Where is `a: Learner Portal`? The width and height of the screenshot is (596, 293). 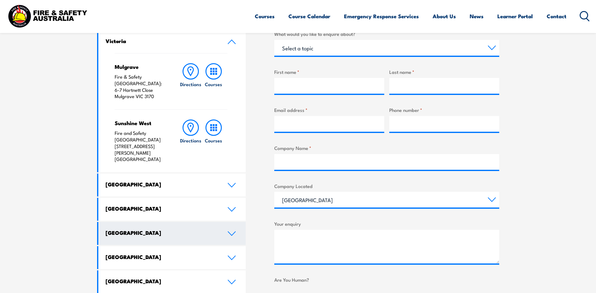 a: Learner Portal is located at coordinates (515, 16).